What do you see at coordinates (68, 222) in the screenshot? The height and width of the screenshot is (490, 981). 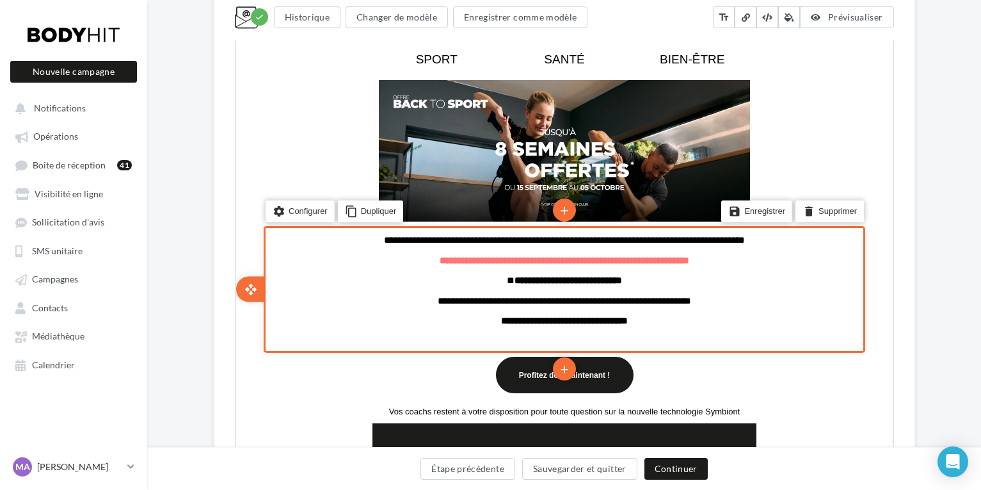 I see `span: Sollicitation d'avis` at bounding box center [68, 222].